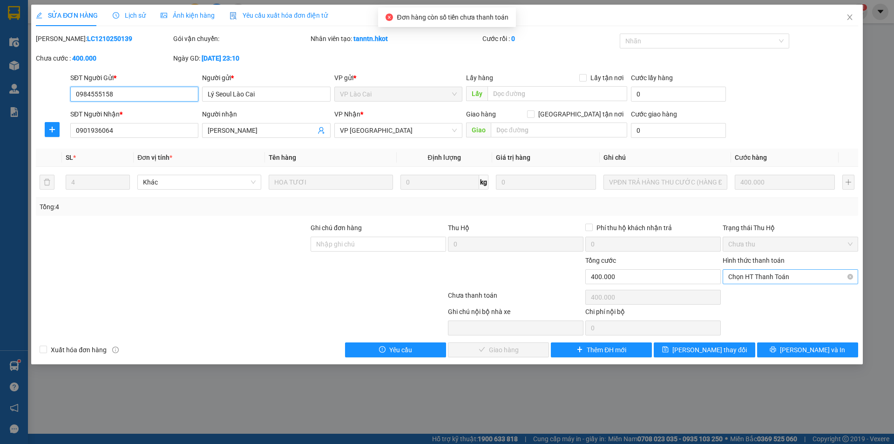 This screenshot has height=444, width=894. What do you see at coordinates (84, 58) in the screenshot?
I see `b: 400.000` at bounding box center [84, 58].